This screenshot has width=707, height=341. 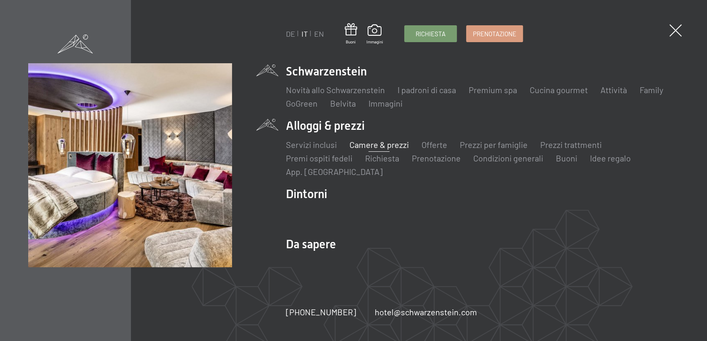 I want to click on a: DE, so click(x=291, y=34).